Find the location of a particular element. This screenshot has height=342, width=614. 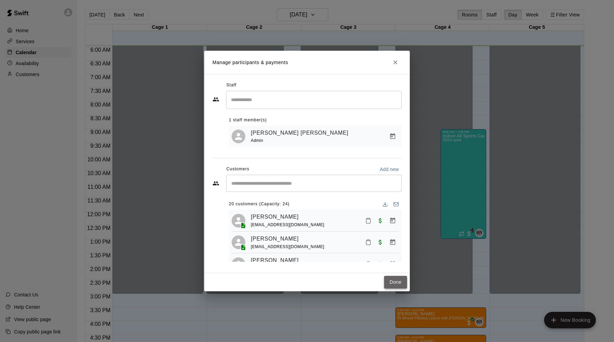

div: Search staff is located at coordinates (314, 100).